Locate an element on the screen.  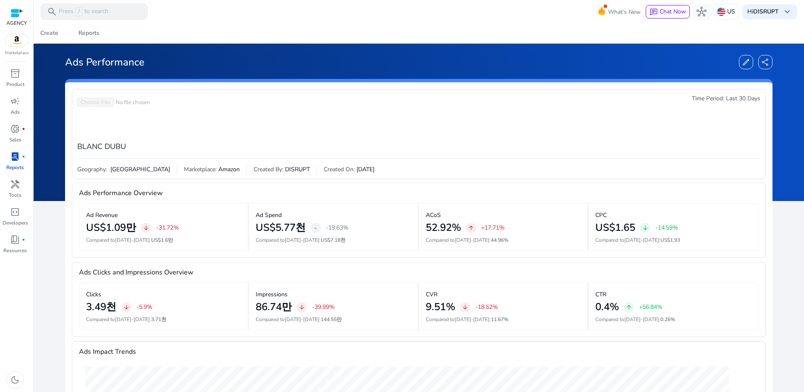
p: US is located at coordinates (731, 11).